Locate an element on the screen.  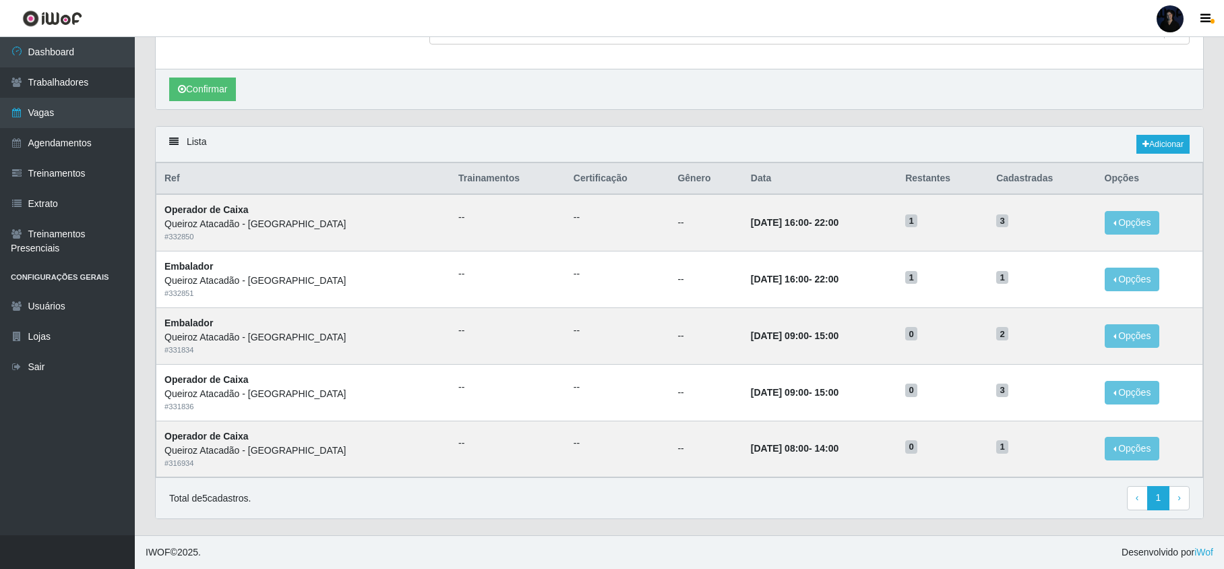
a: iWof is located at coordinates (1204, 552).